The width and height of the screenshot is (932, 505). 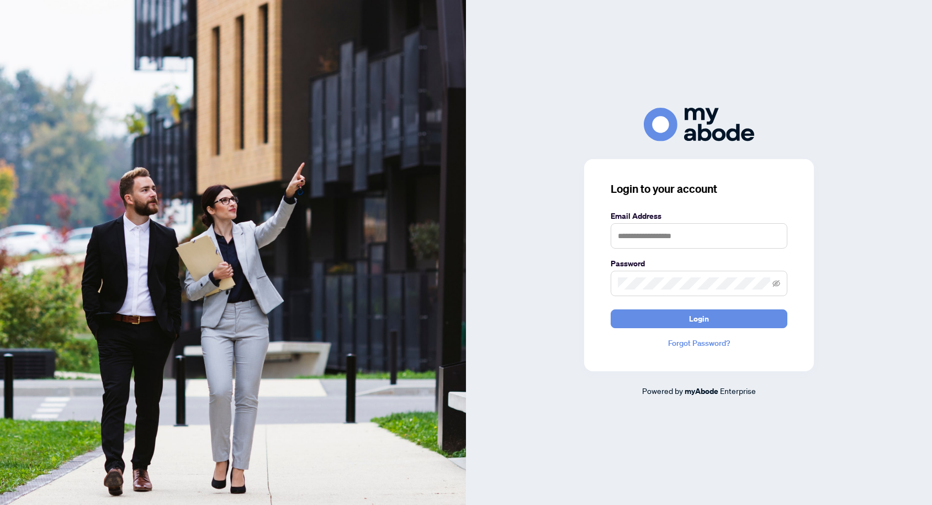 I want to click on span: Powered by, so click(x=663, y=390).